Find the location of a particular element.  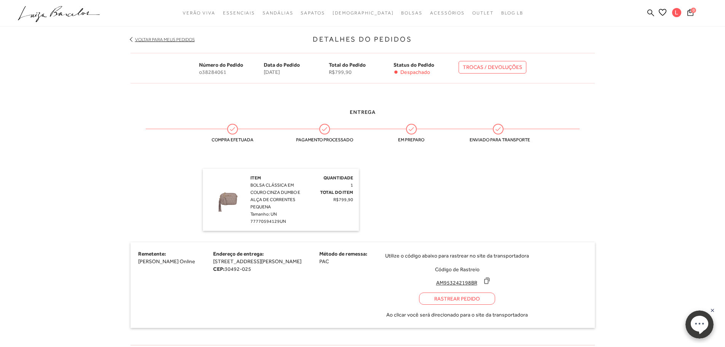

a: BLOG LB is located at coordinates (512, 13).